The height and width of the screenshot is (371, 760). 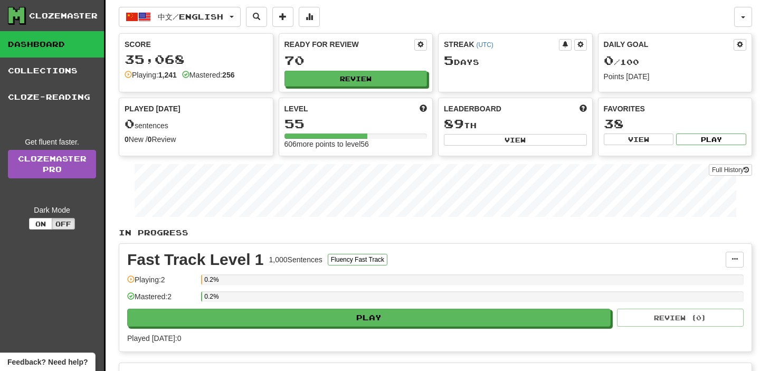 I want to click on button: Review (0), so click(x=680, y=318).